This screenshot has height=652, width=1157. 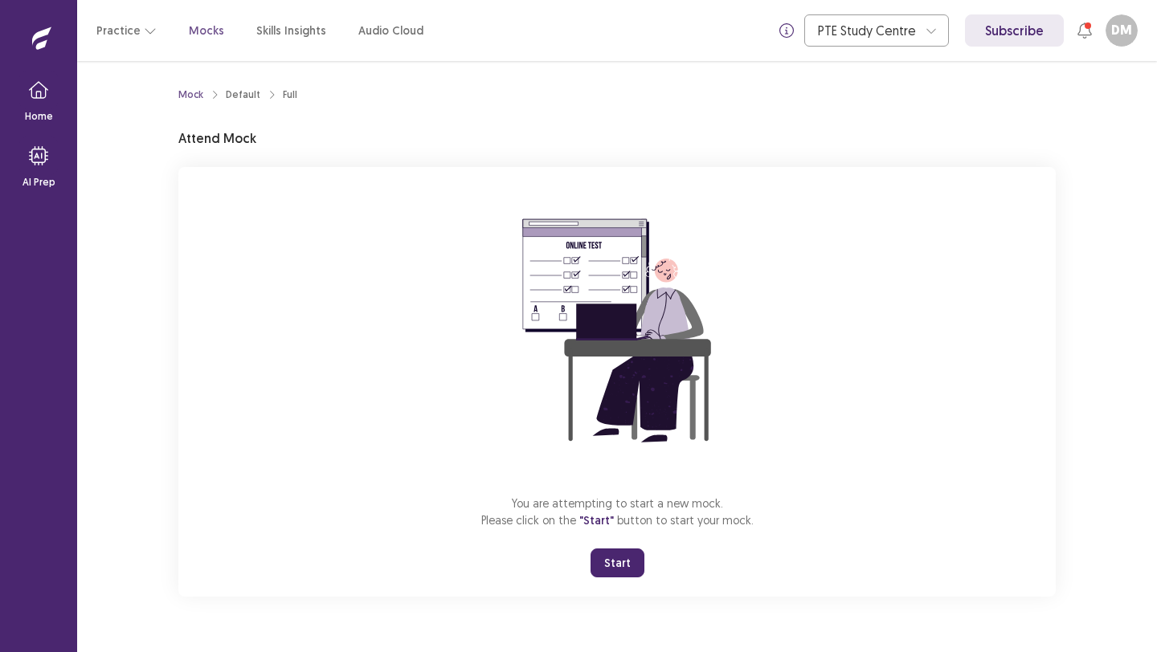 What do you see at coordinates (126, 31) in the screenshot?
I see `button: Practice` at bounding box center [126, 31].